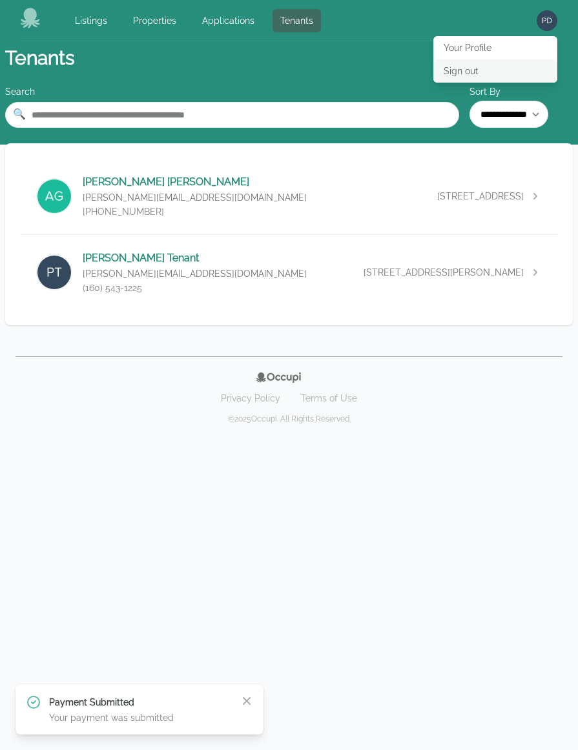  Describe the element at coordinates (521, 92) in the screenshot. I see `label: Sort By` at that location.